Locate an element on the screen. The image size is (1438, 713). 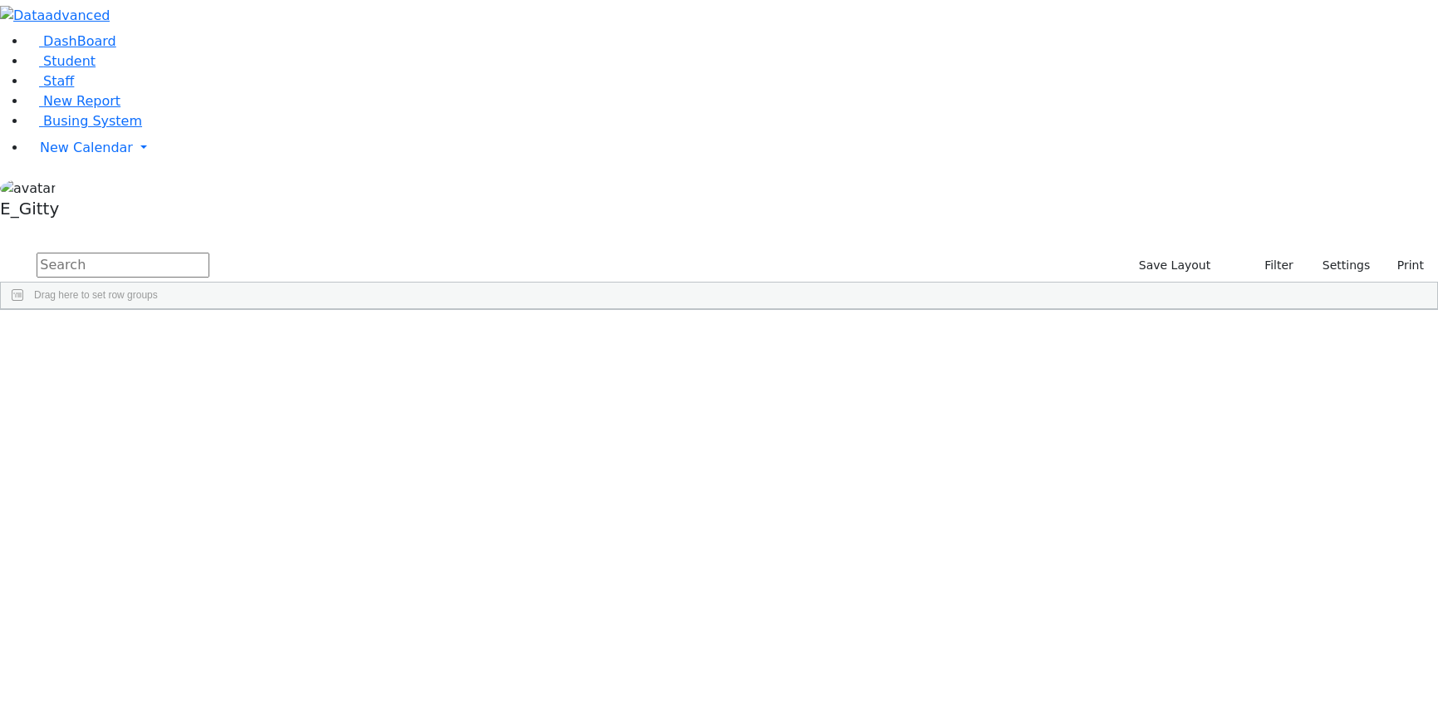
button: Print is located at coordinates (1404, 265).